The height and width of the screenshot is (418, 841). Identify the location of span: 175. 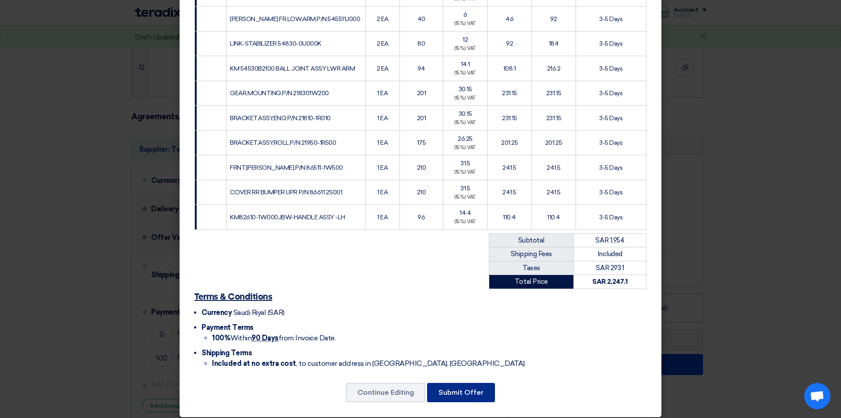
(421, 142).